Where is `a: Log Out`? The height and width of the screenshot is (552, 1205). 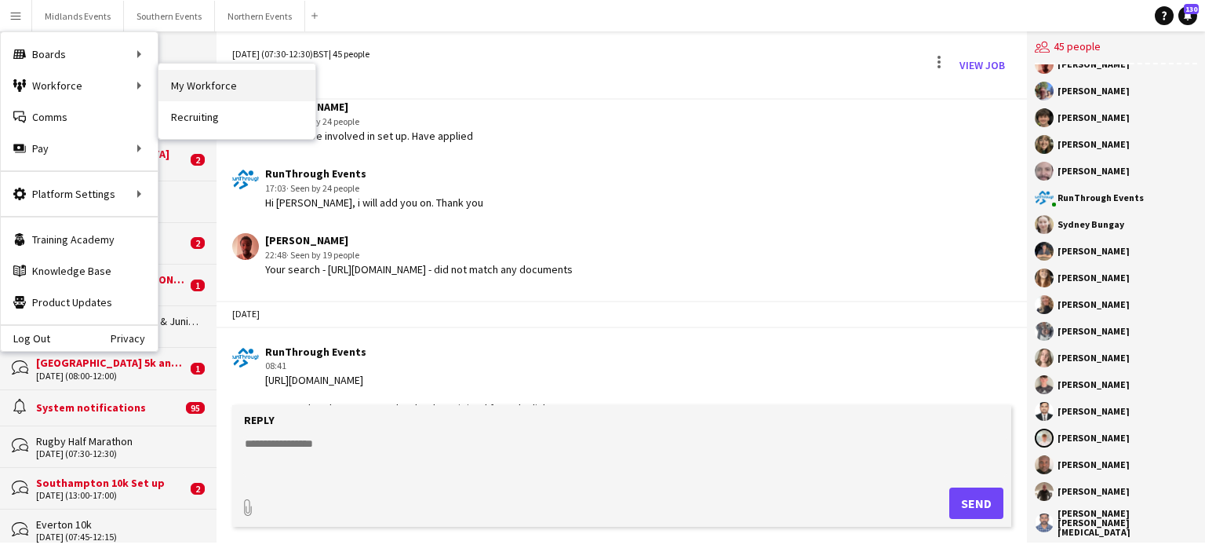
a: Log Out is located at coordinates (25, 338).